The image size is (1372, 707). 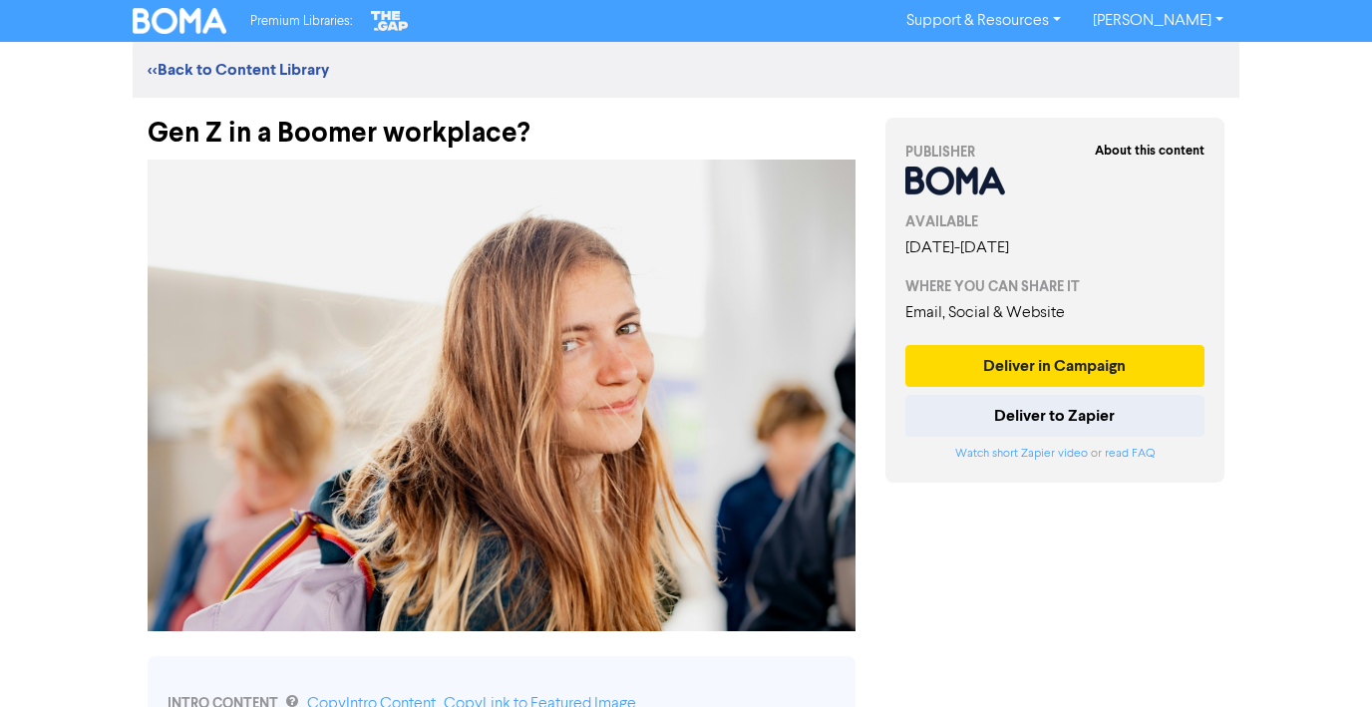 What do you see at coordinates (1149, 151) in the screenshot?
I see `strong: About this content` at bounding box center [1149, 151].